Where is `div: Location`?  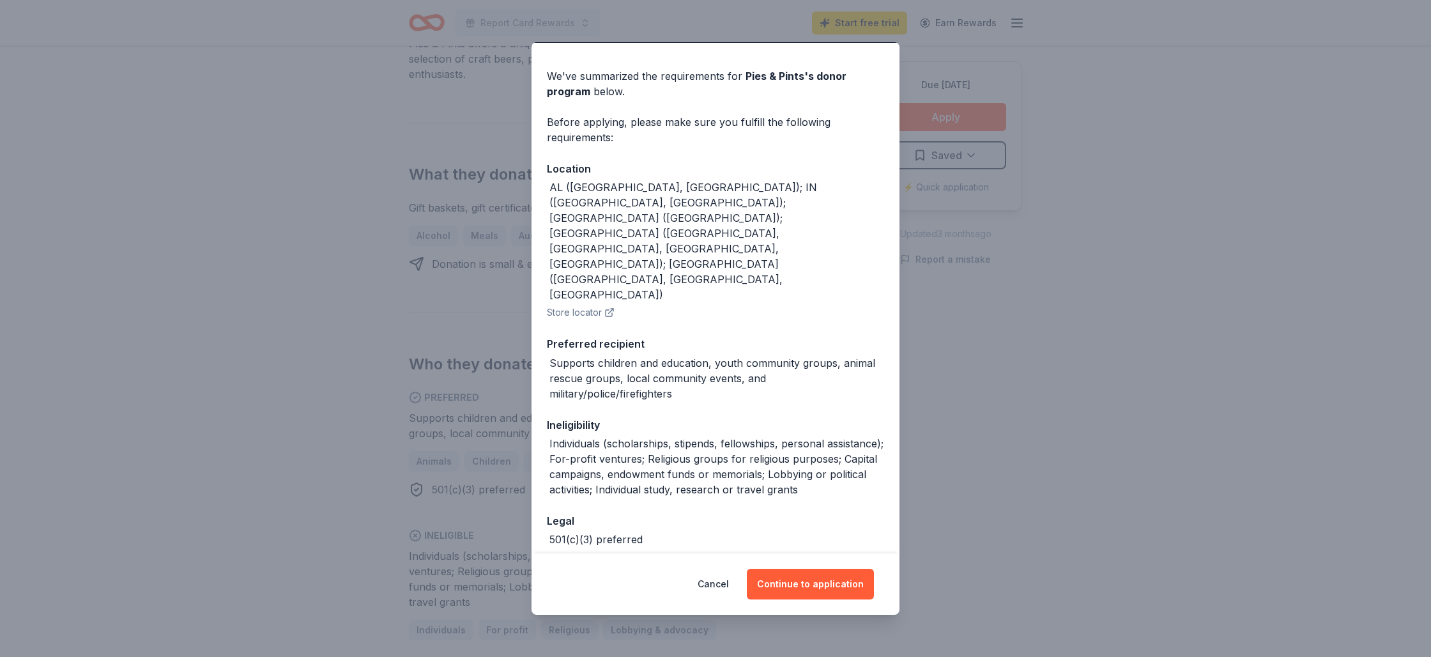
div: Location is located at coordinates (716, 169).